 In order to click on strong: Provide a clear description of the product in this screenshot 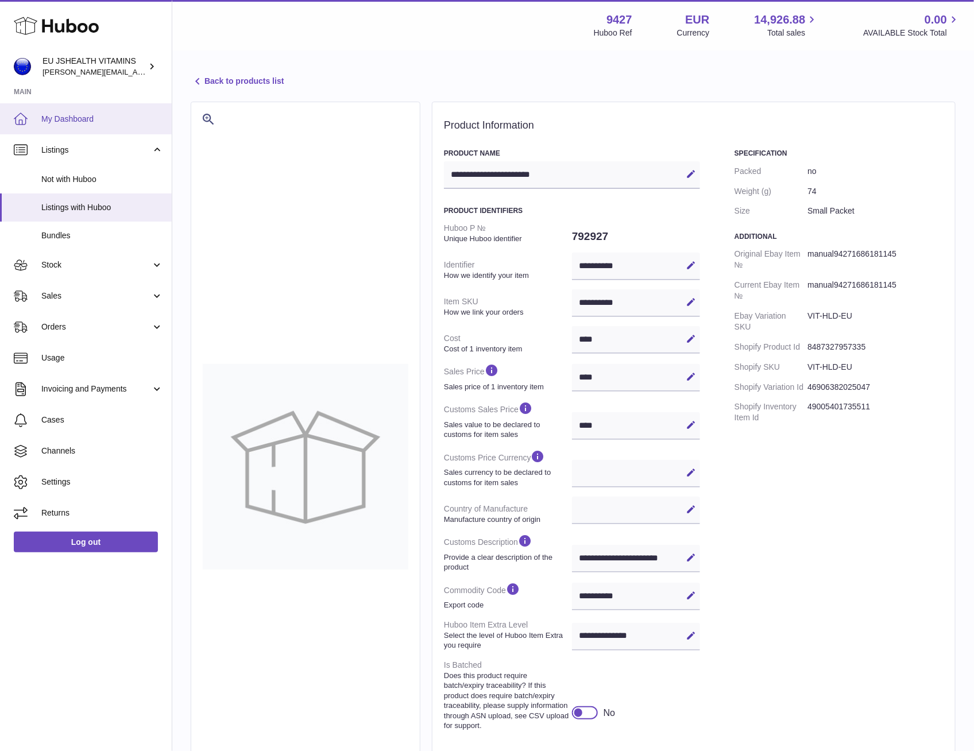, I will do `click(506, 562)`.